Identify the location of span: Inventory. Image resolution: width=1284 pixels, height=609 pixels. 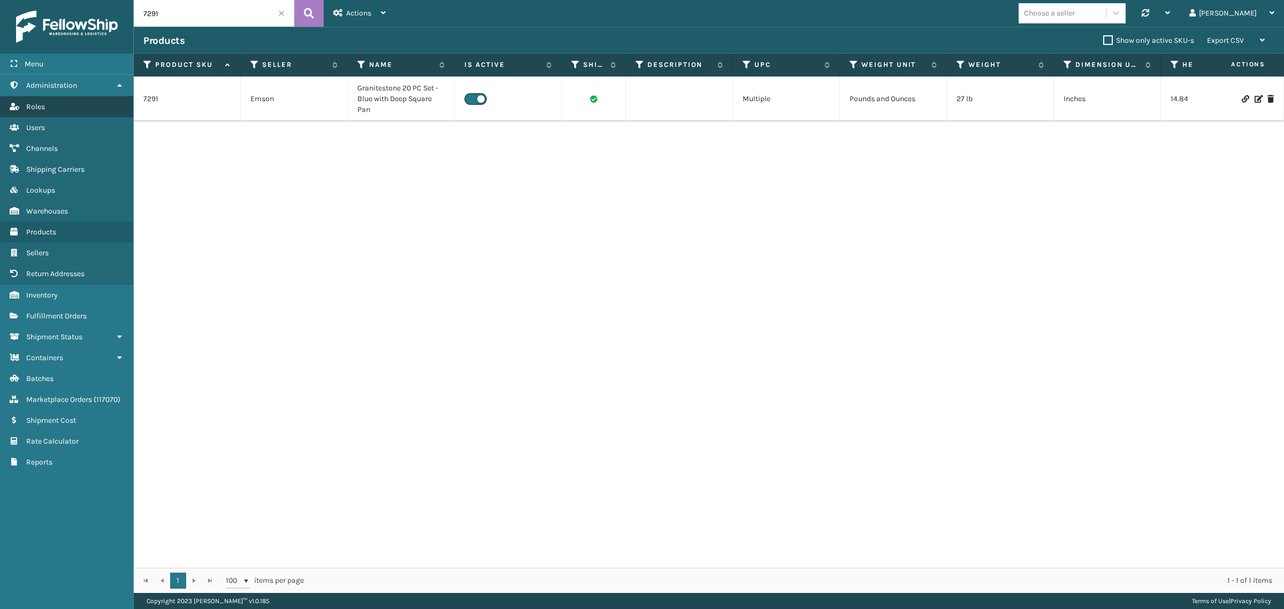
(42, 295).